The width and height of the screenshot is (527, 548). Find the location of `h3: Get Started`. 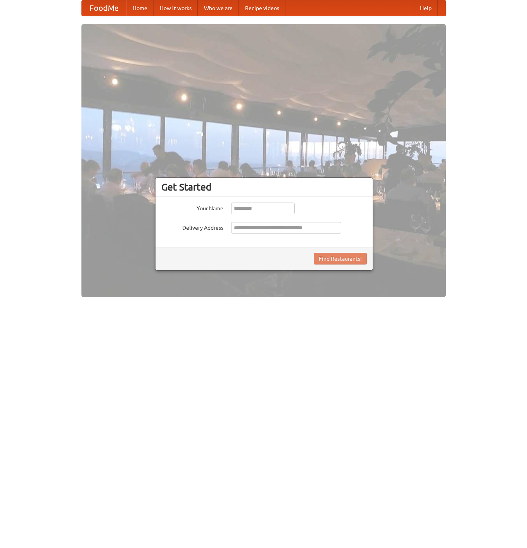

h3: Get Started is located at coordinates (264, 187).